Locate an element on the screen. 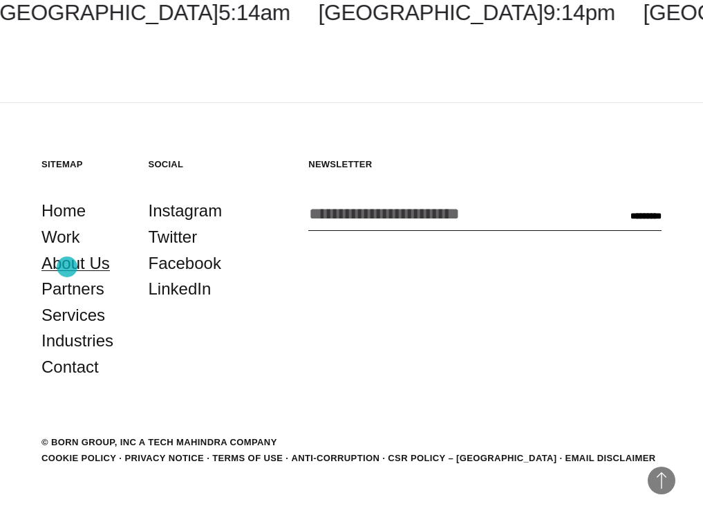 Image resolution: width=703 pixels, height=522 pixels. a: Contact is located at coordinates (70, 367).